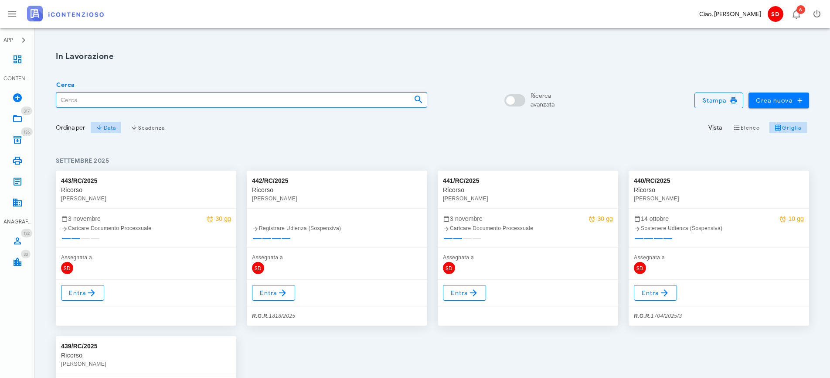  Describe the element at coordinates (652, 181) in the screenshot. I see `div: 440/RC/2025` at that location.